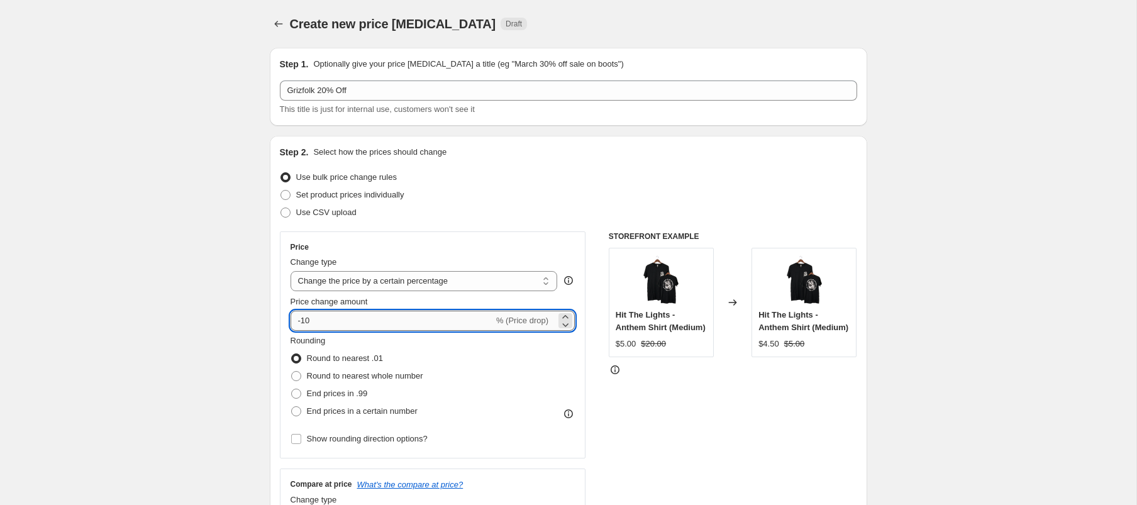 The width and height of the screenshot is (1137, 505). What do you see at coordinates (377, 109) in the screenshot?
I see `span: This title is just for internal use, customers won't see it` at bounding box center [377, 109].